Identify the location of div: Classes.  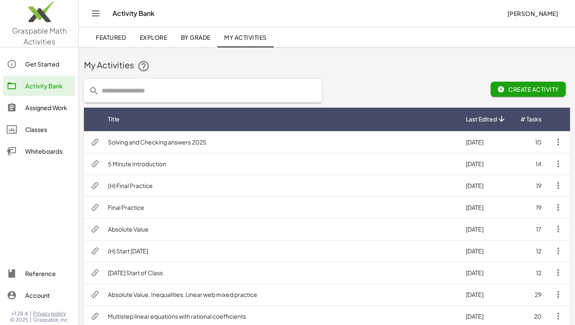
(48, 130).